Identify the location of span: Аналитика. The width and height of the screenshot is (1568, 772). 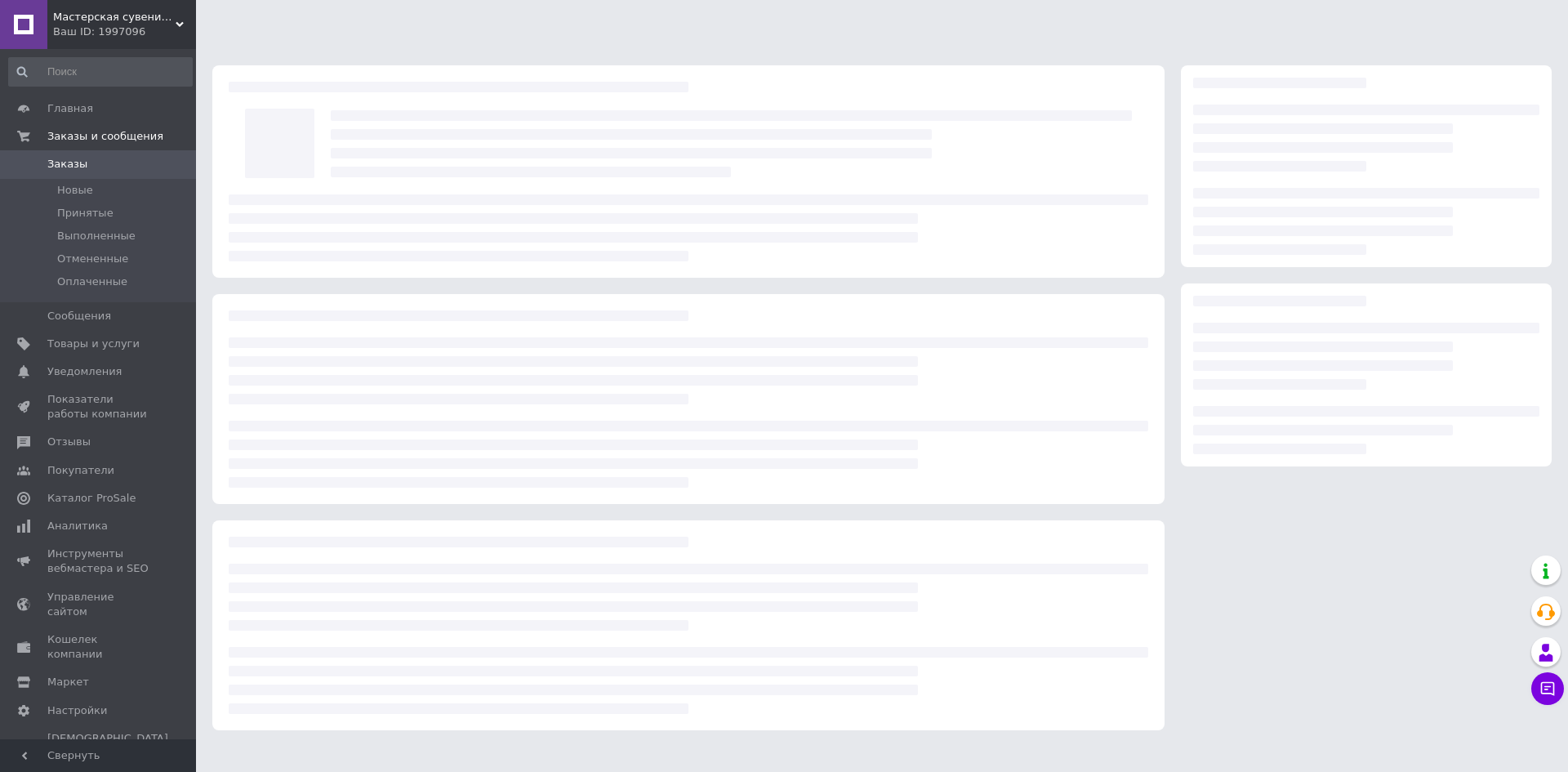
(78, 526).